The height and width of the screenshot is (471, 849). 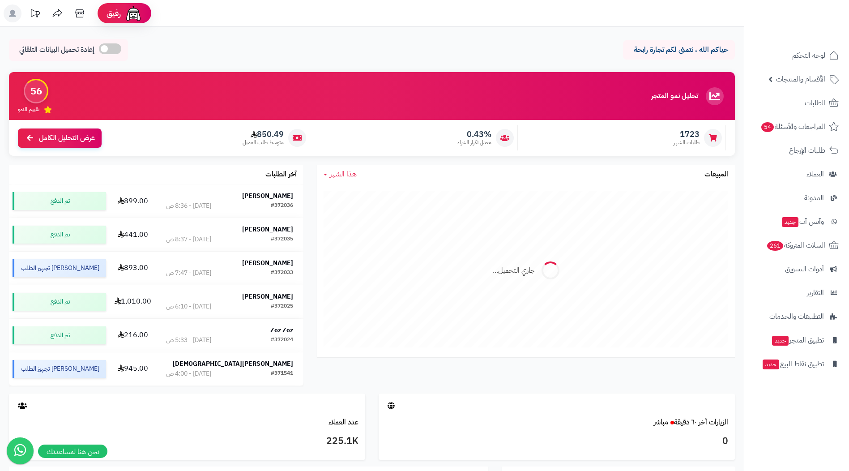 I want to click on small: مباشر, so click(x=661, y=422).